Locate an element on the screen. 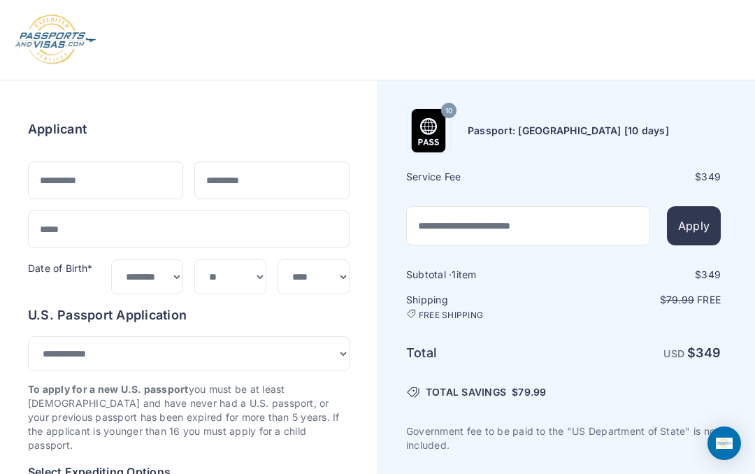 The image size is (755, 474). h6: Service Fee is located at coordinates (484, 177).